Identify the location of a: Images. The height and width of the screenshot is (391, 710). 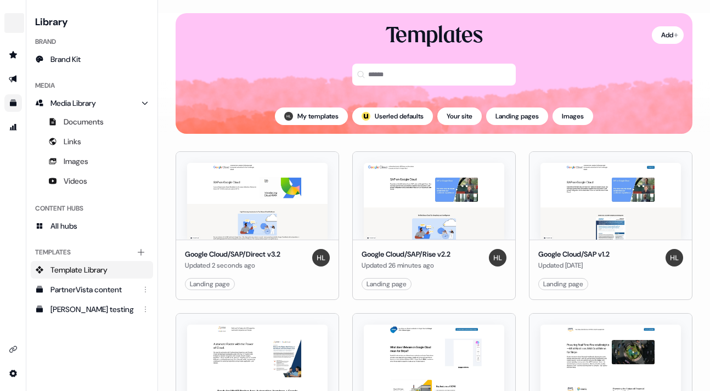
(92, 161).